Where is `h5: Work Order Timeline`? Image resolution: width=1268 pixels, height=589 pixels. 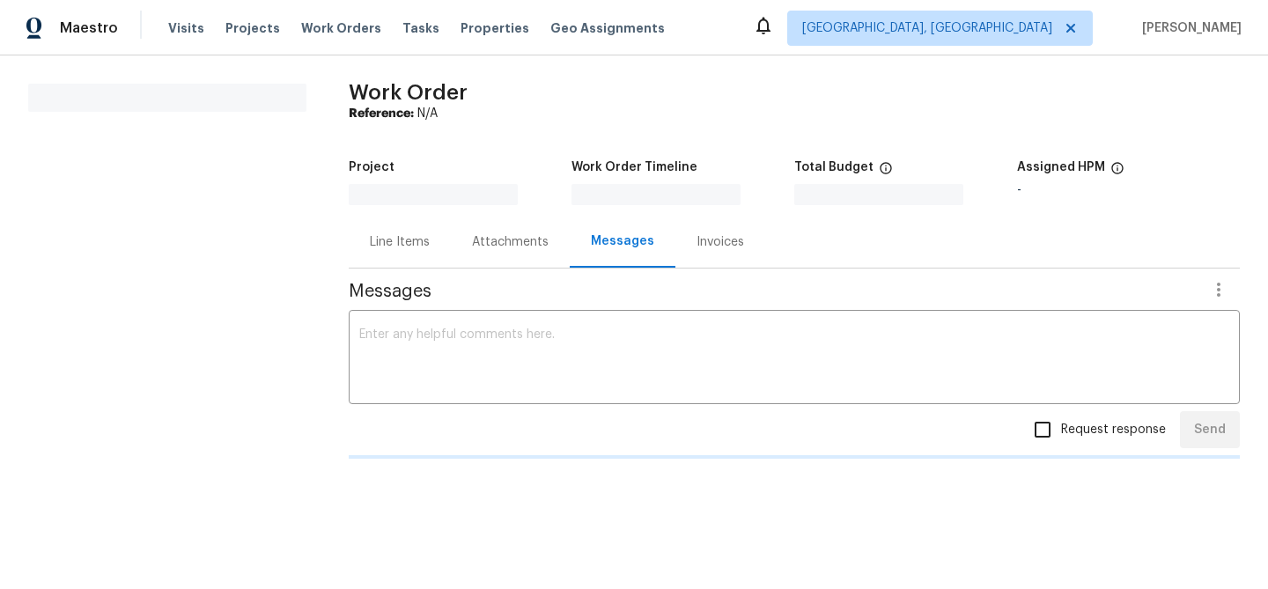
h5: Work Order Timeline is located at coordinates (634, 167).